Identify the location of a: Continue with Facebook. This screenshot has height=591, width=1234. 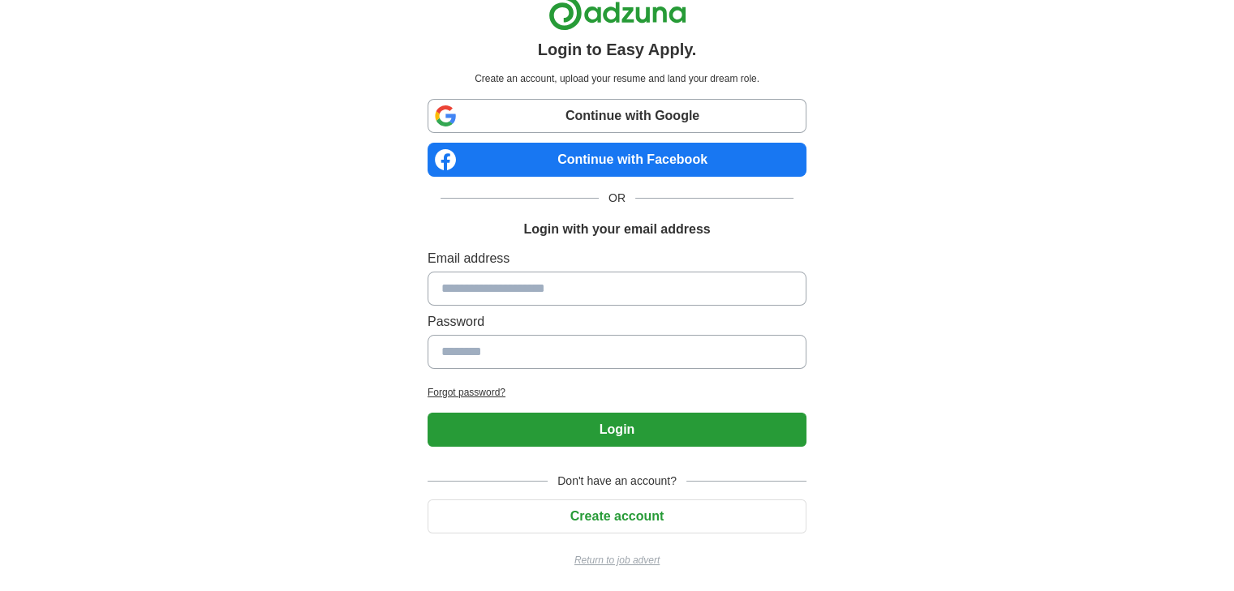
(617, 160).